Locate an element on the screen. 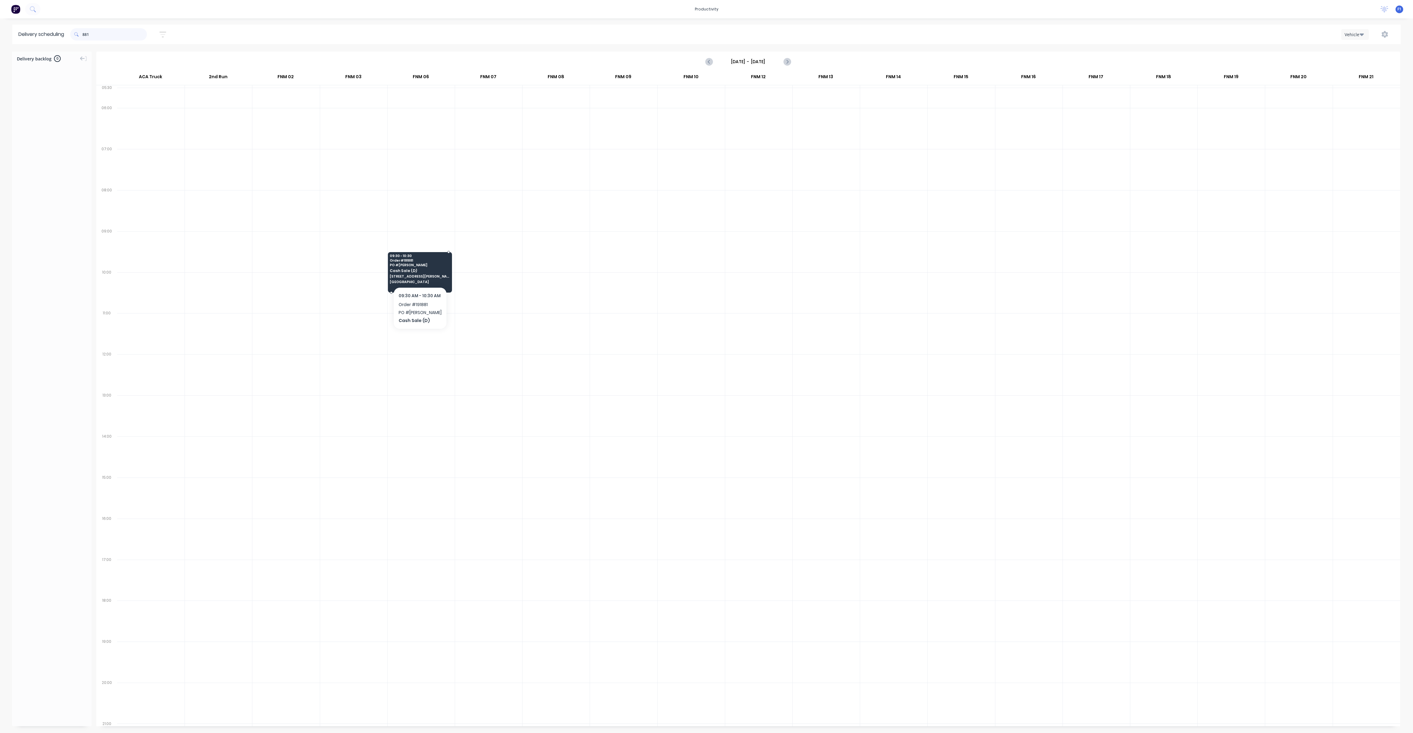 This screenshot has height=733, width=1413. img: Factory is located at coordinates (16, 9).